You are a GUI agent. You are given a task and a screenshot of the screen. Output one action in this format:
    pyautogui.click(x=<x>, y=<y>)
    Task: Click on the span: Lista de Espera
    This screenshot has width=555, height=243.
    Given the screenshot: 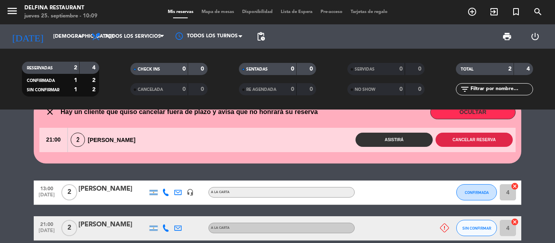 What is the action you would take?
    pyautogui.click(x=296, y=12)
    